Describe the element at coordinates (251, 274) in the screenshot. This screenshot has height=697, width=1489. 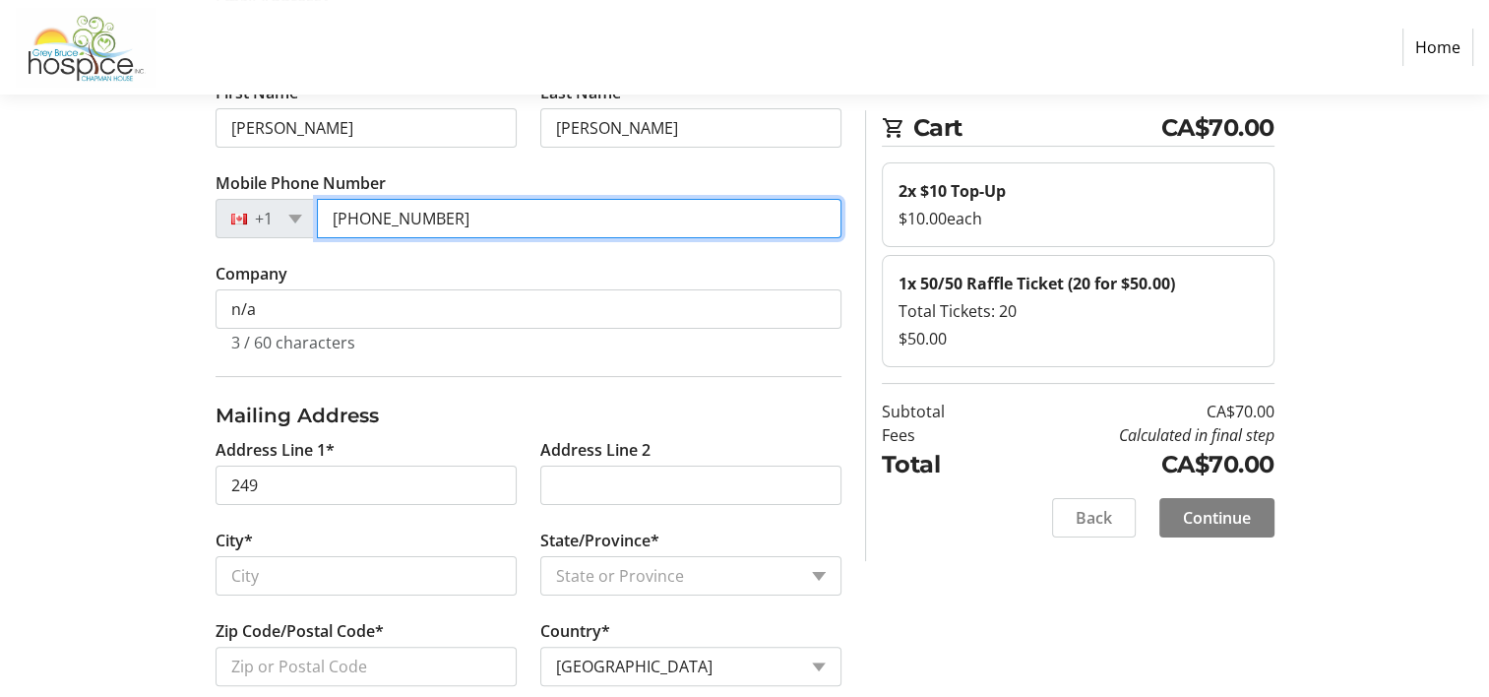
I see `label: Company` at that location.